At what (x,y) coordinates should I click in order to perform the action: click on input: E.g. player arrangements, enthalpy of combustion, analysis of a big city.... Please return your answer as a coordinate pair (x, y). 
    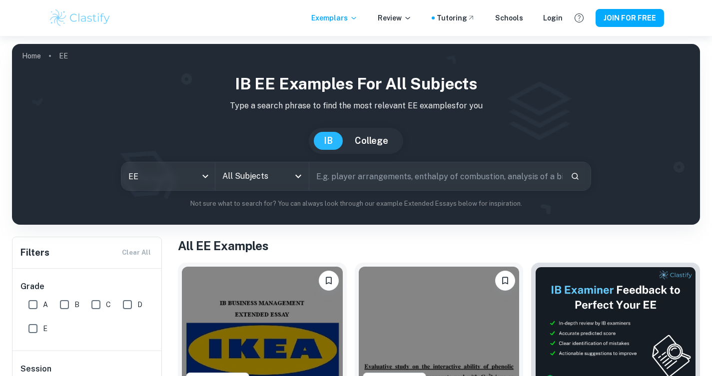
    Looking at the image, I should click on (436, 176).